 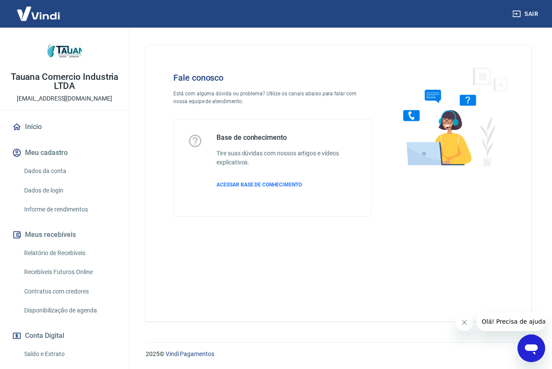 I want to click on a: Dados de login, so click(x=69, y=190).